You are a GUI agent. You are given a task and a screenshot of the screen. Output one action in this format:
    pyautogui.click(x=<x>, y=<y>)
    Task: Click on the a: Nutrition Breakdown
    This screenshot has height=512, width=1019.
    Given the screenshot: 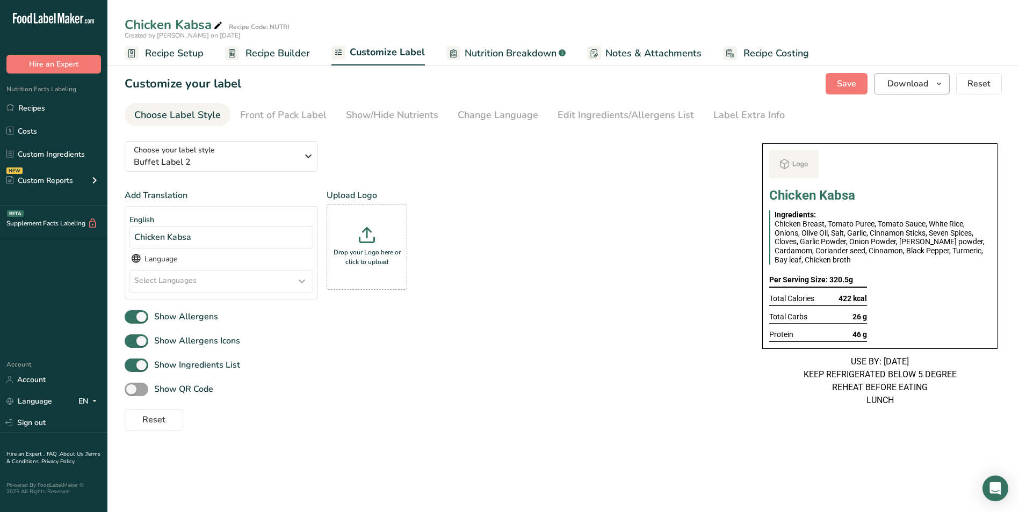 What is the action you would take?
    pyautogui.click(x=506, y=53)
    